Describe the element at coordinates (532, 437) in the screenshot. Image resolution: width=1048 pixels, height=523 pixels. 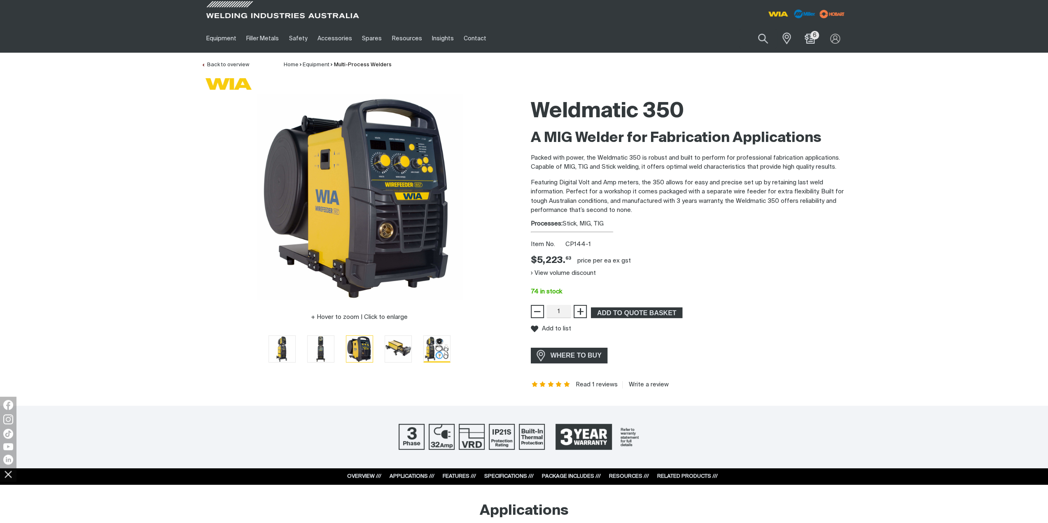
I see `img: Built In Thermal Protection` at that location.